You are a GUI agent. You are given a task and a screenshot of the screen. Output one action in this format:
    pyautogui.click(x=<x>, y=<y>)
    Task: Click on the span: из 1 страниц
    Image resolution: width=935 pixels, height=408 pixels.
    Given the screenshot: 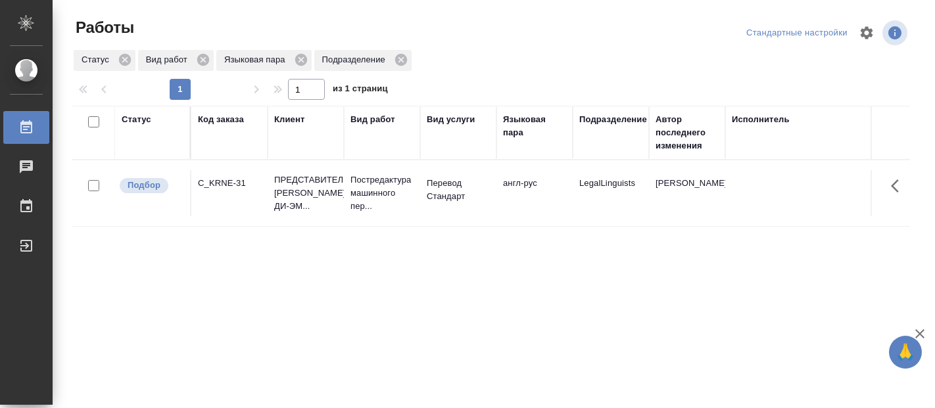 What is the action you would take?
    pyautogui.click(x=360, y=90)
    